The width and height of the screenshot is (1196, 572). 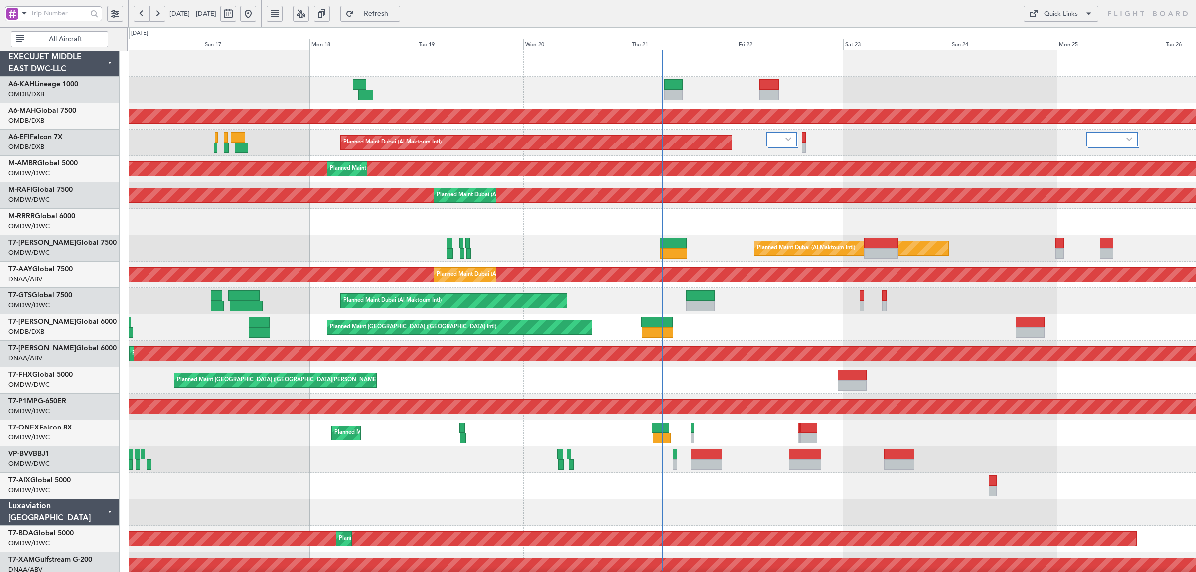 I want to click on a: A6-KAHLineage 1000, so click(x=43, y=84).